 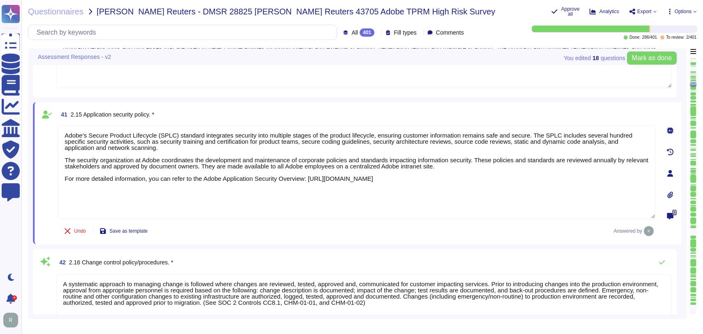 I want to click on div: 4, so click(x=14, y=298).